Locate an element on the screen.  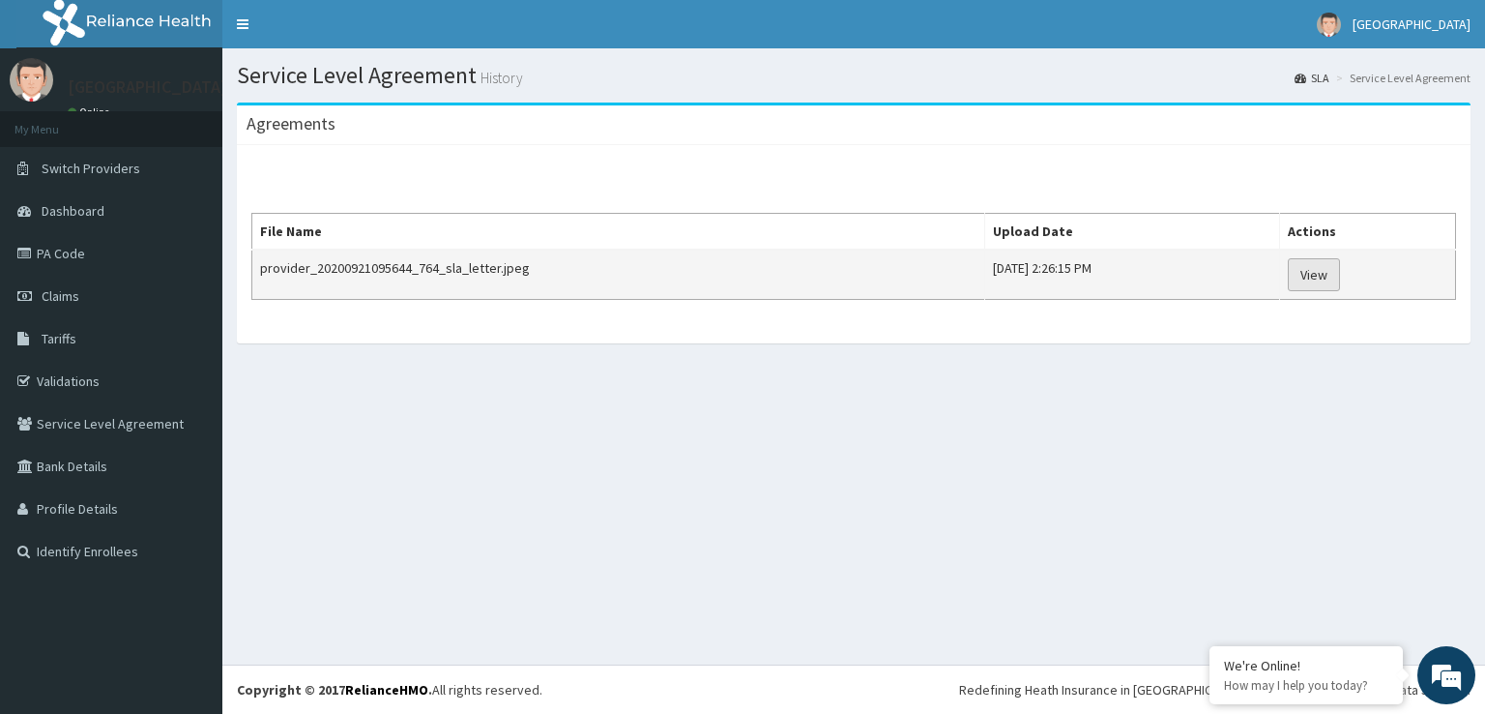
a: View is located at coordinates (1314, 275).